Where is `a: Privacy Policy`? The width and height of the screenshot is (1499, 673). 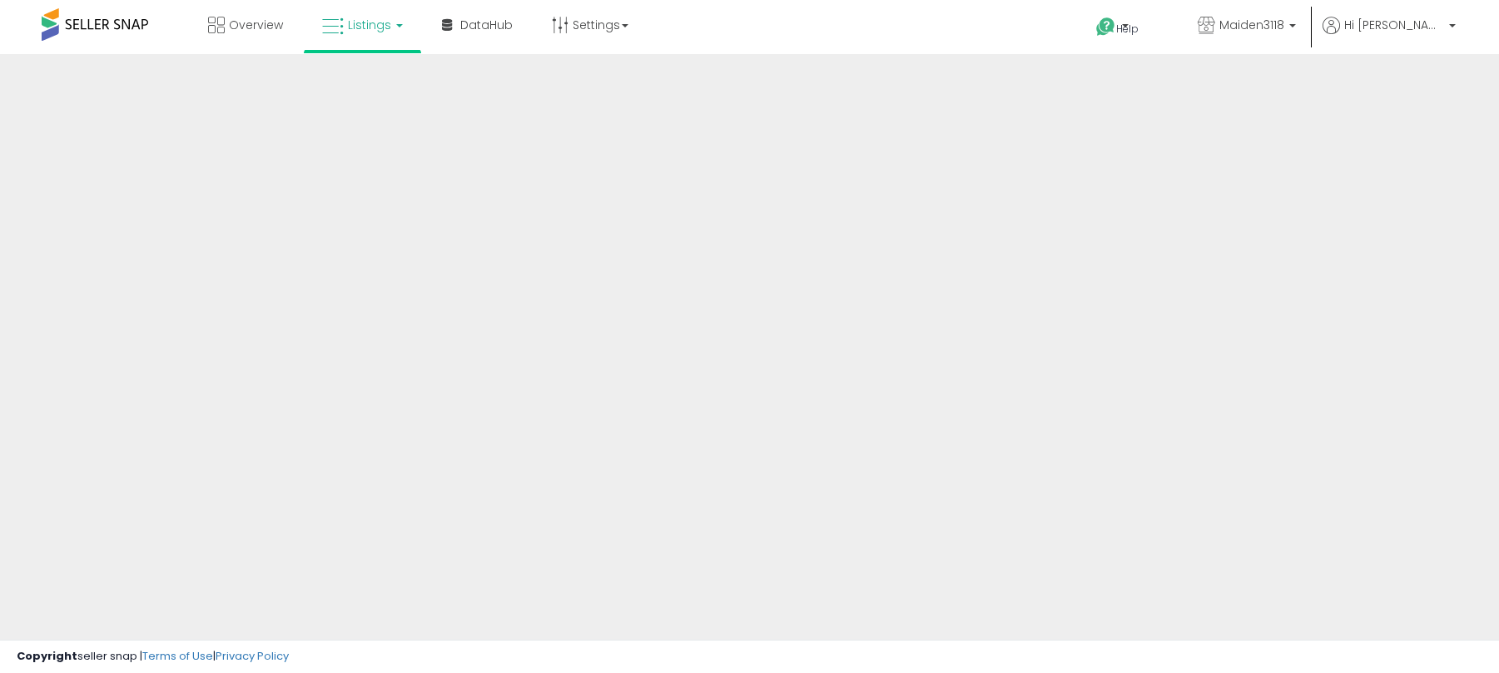
a: Privacy Policy is located at coordinates (252, 656).